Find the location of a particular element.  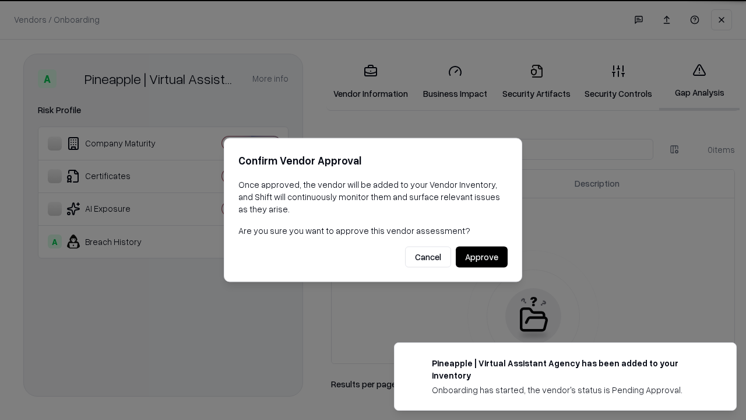

div: Pineapple | Virtual Assistant Agency has been added to your inventory is located at coordinates (570, 369).